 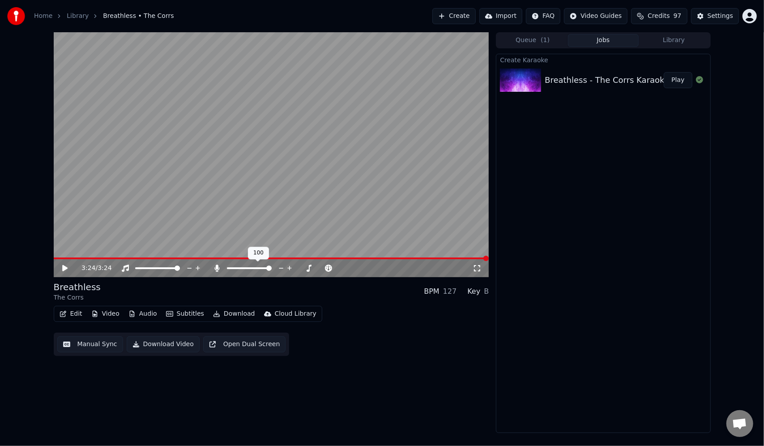 I want to click on div: Open chat, so click(x=739, y=423).